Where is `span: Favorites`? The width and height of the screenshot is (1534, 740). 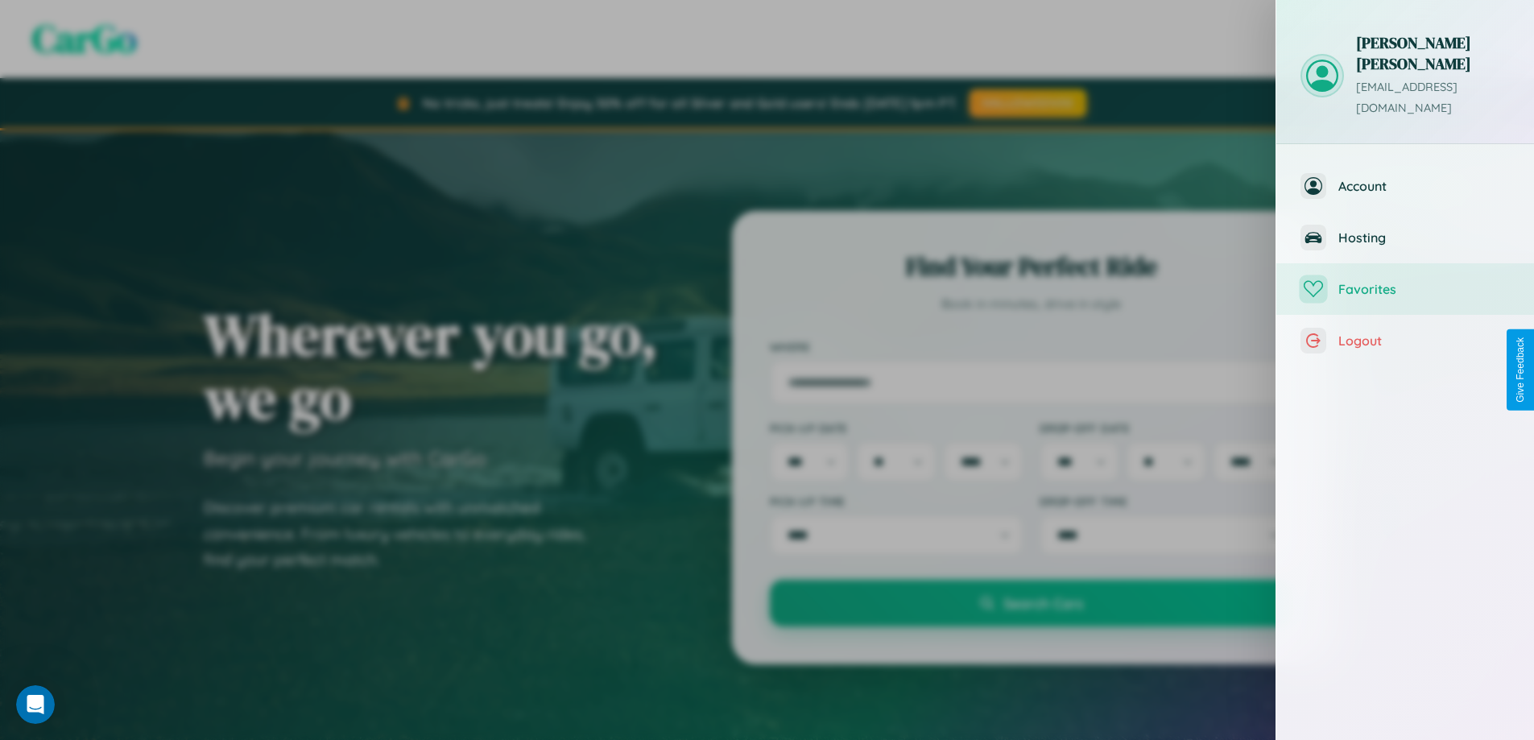
span: Favorites is located at coordinates (1423, 289).